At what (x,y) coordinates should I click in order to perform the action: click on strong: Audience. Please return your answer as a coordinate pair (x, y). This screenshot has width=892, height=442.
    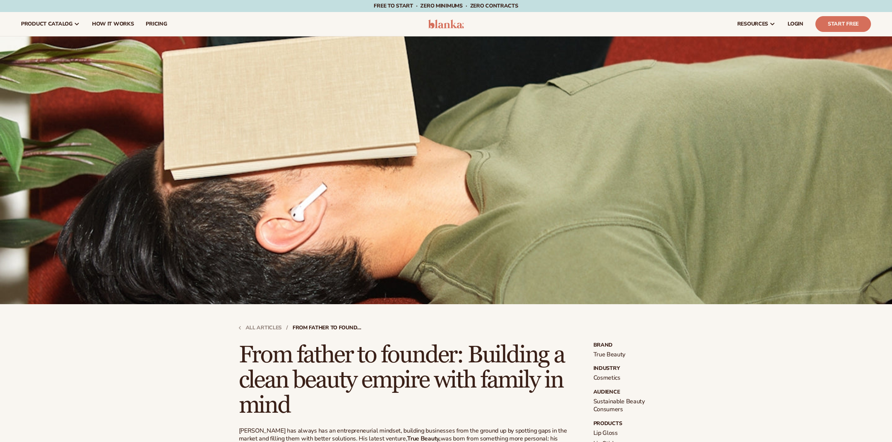
    Looking at the image, I should click on (623, 392).